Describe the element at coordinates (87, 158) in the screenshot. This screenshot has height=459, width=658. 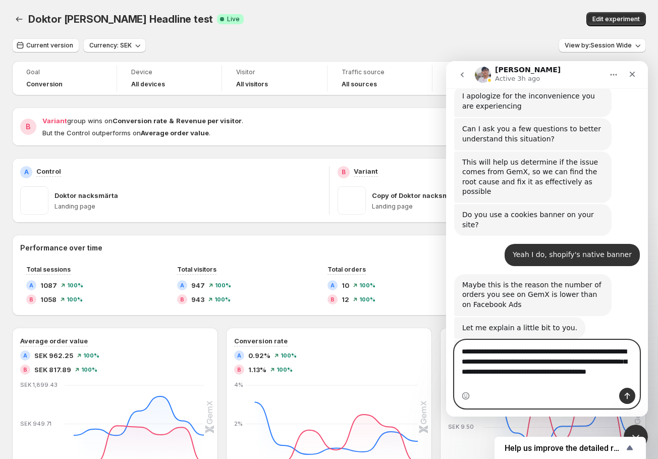
I see `div: Do you use a cookies banner on your site?` at that location.